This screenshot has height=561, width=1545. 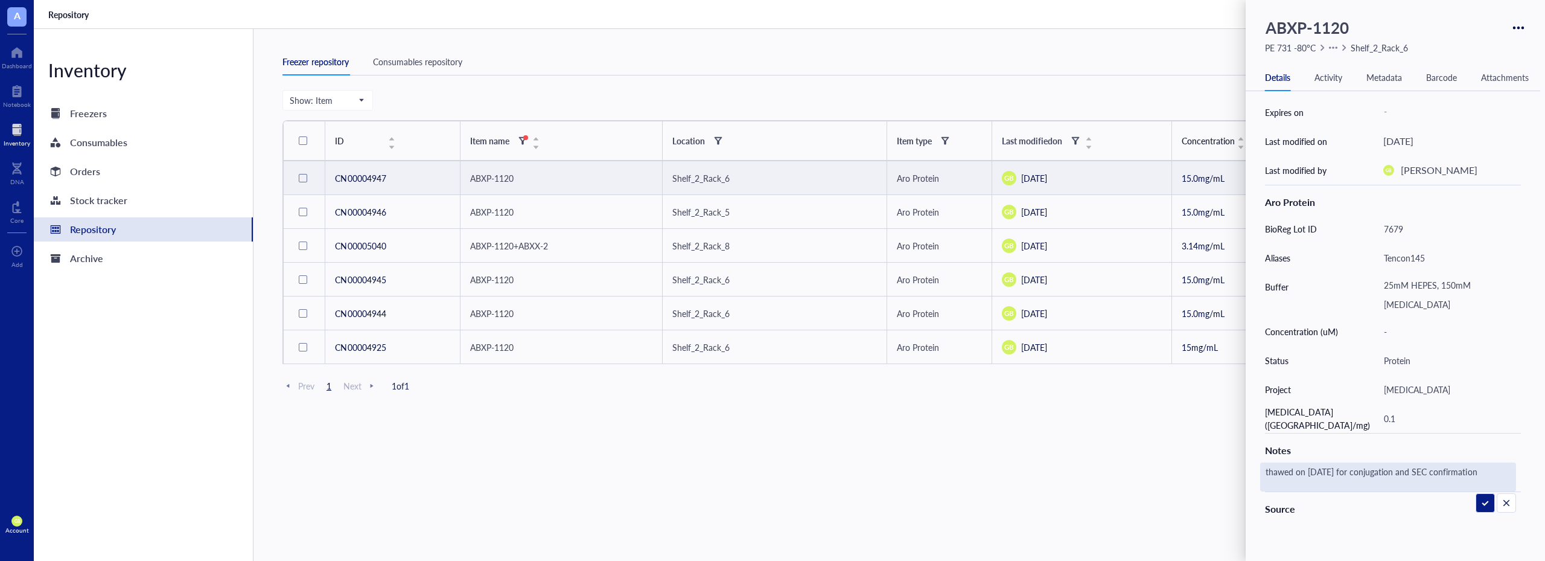 I want to click on td: CN00004944, so click(x=392, y=313).